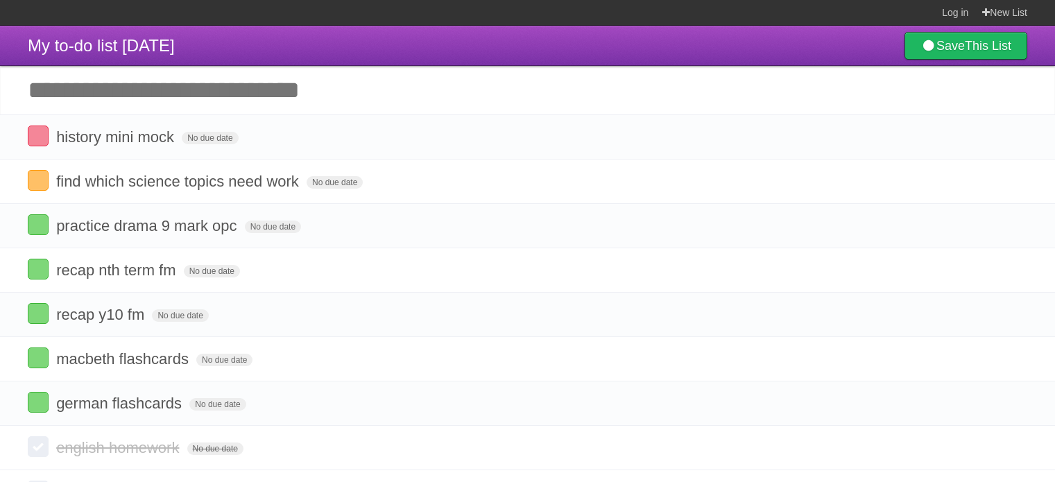  Describe the element at coordinates (117, 270) in the screenshot. I see `span: recap nth term fm` at that location.